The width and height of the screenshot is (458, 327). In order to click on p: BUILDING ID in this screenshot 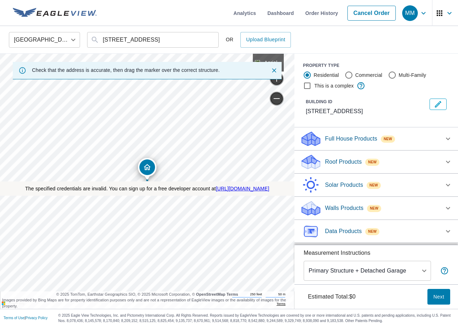, I will do `click(319, 102)`.